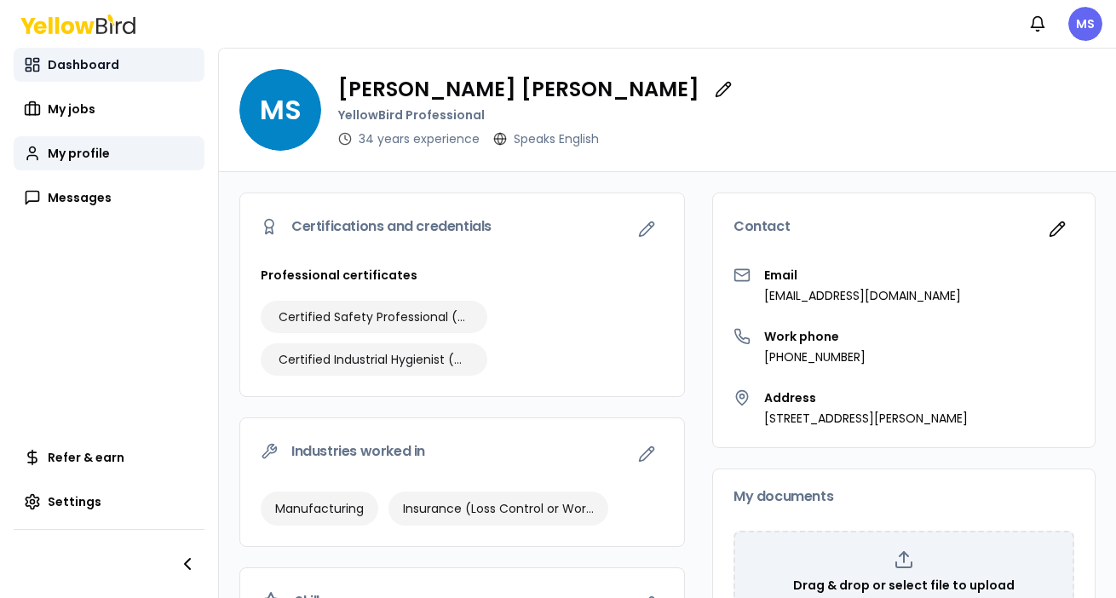 Image resolution: width=1116 pixels, height=598 pixels. Describe the element at coordinates (374, 317) in the screenshot. I see `span: Certified Safety Professional (CSP)` at that location.